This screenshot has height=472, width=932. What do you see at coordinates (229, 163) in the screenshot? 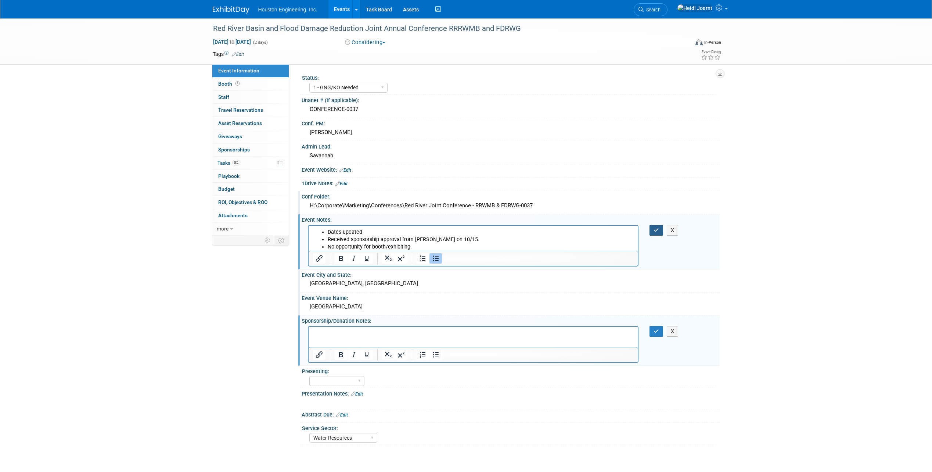
I see `span: Tasks` at bounding box center [229, 163].